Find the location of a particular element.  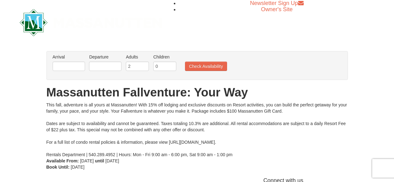

strong: until is located at coordinates (100, 161).